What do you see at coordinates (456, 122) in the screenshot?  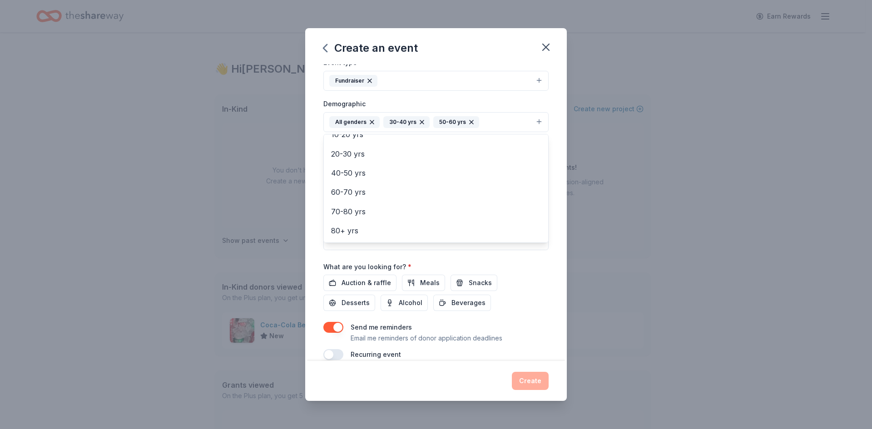 I see `div: 50-60 yrs` at bounding box center [456, 122].